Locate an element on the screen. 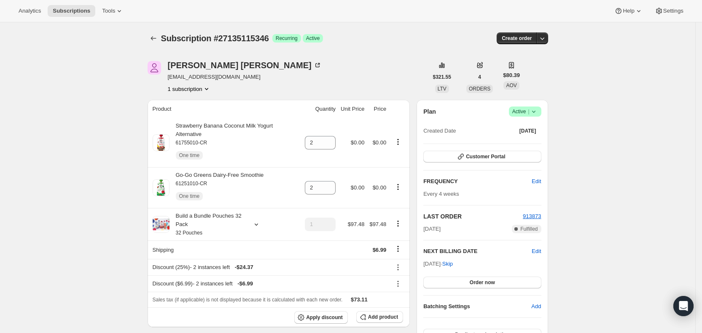 This screenshot has width=702, height=333. span: Order now is located at coordinates (482, 283).